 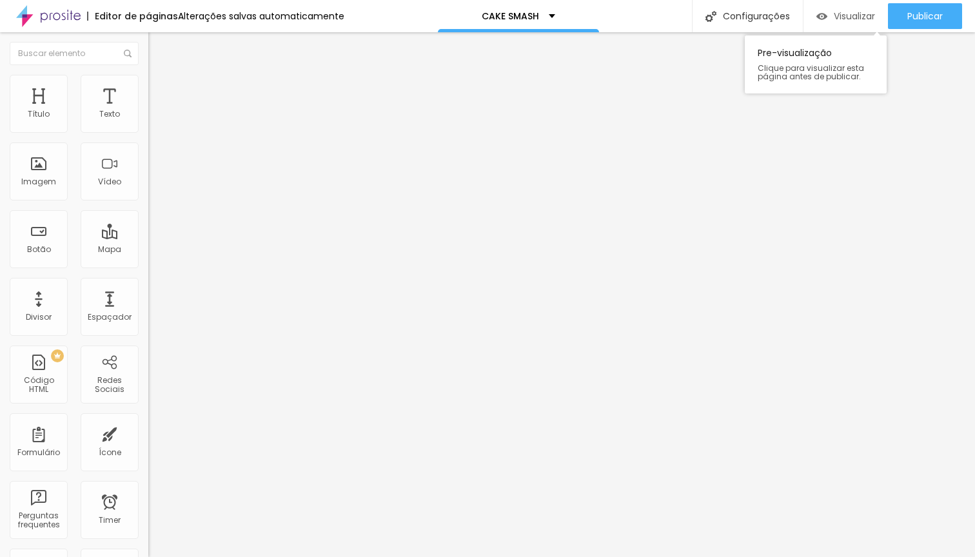 What do you see at coordinates (816, 64) in the screenshot?
I see `div: Pre-visualização` at bounding box center [816, 64].